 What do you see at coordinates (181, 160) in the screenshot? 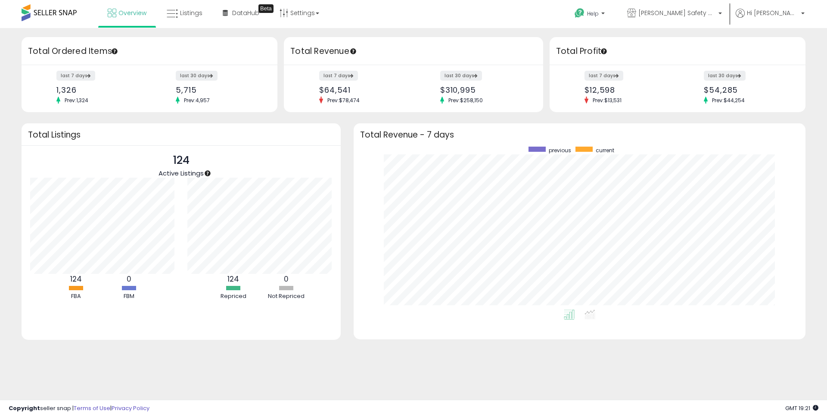
I see `p: 124` at bounding box center [181, 160].